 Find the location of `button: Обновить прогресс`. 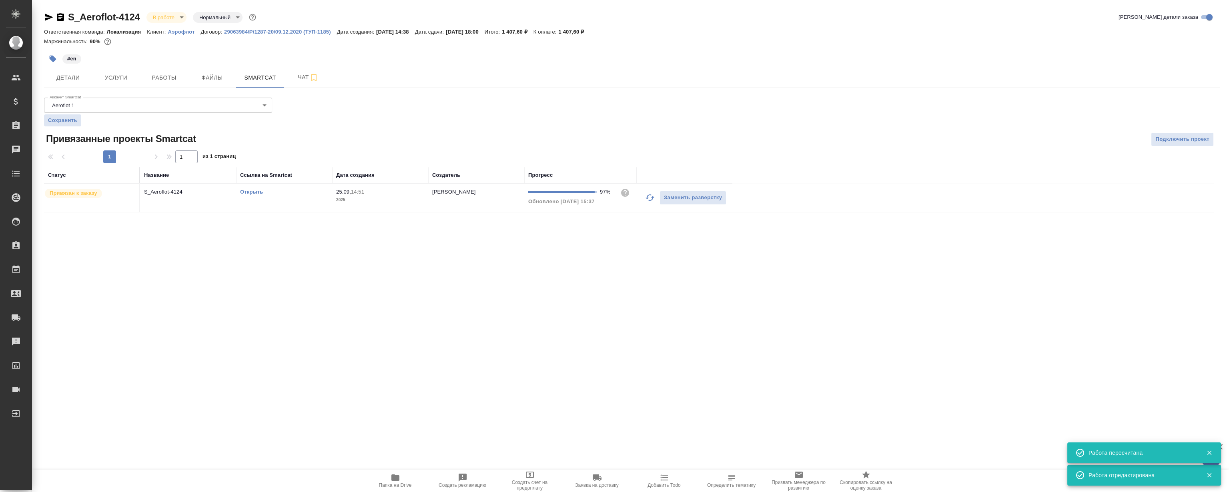

button: Обновить прогресс is located at coordinates (650, 198).